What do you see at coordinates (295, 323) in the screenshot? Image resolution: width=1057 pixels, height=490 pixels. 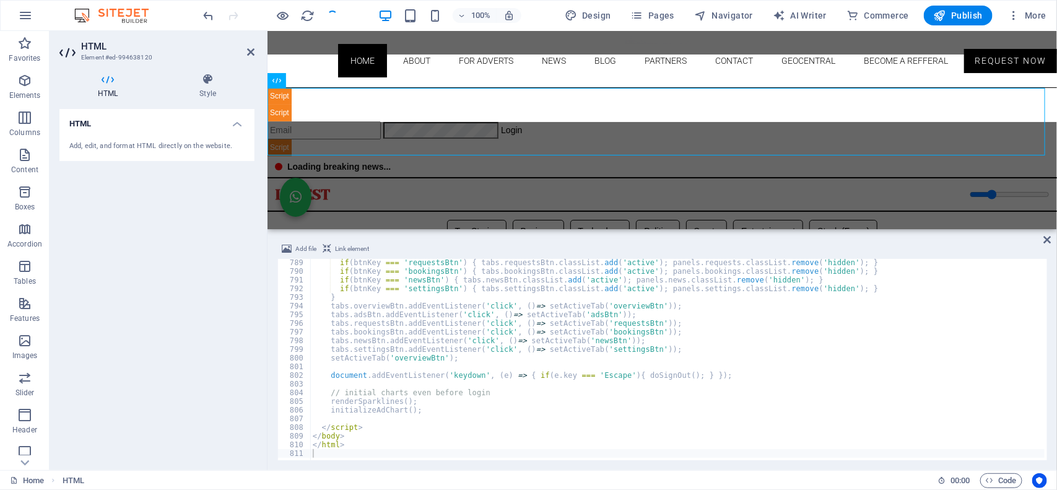 I see `div: 796` at bounding box center [295, 323].